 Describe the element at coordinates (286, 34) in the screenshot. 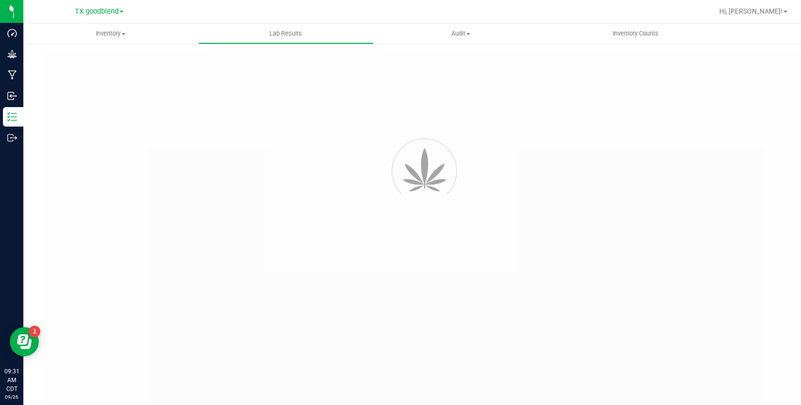

I see `span: Lab Results` at that location.